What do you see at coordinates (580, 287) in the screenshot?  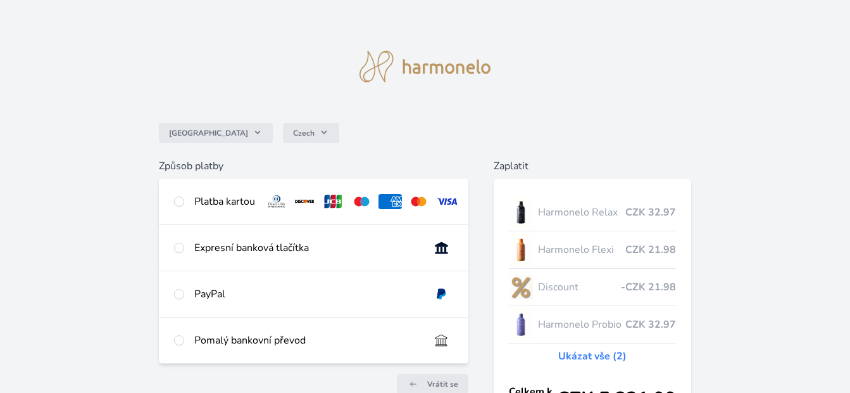 I see `span: Discount` at bounding box center [580, 287].